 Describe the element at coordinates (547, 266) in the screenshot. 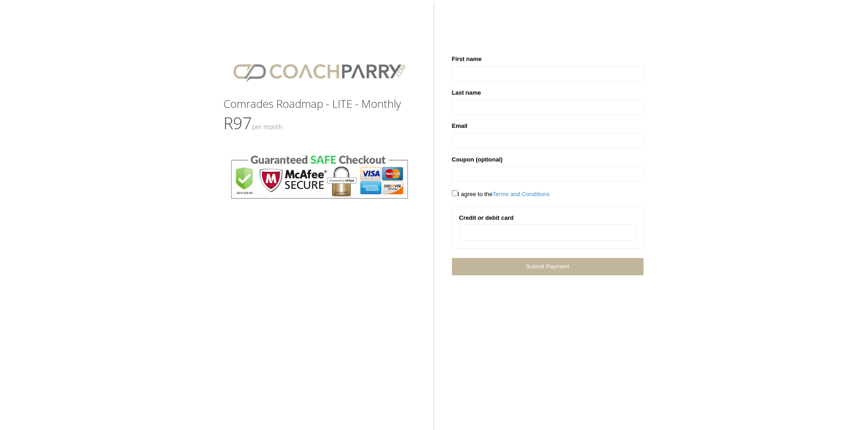

I see `span: Submit Payment` at that location.